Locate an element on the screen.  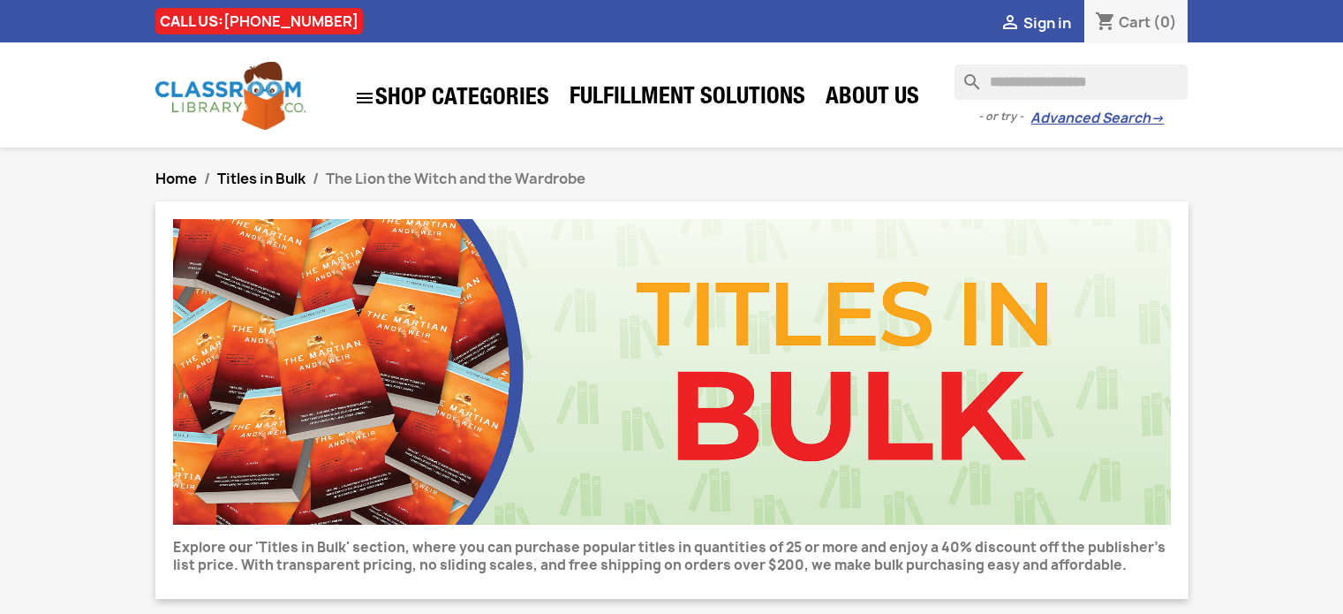
span: Sign in is located at coordinates (1047, 23).